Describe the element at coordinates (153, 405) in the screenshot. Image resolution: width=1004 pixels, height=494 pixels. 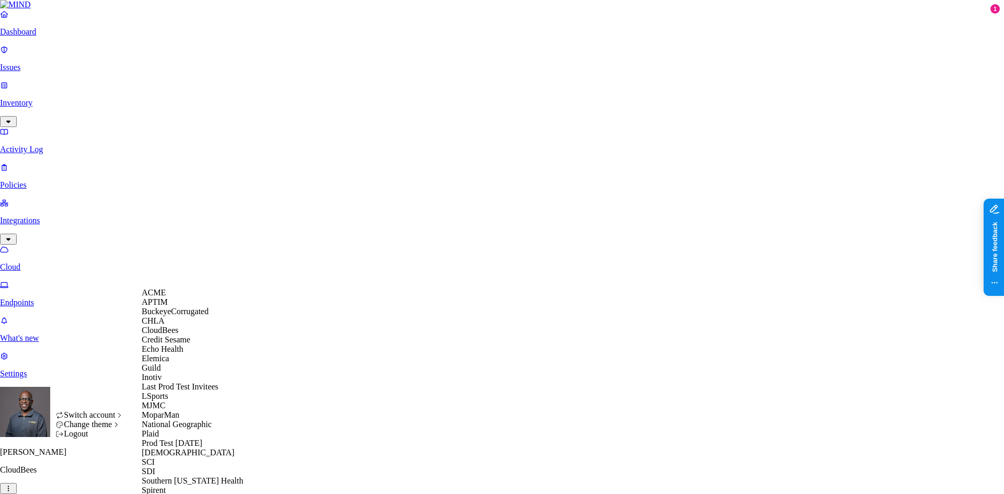
I see `span: MJMC` at that location.